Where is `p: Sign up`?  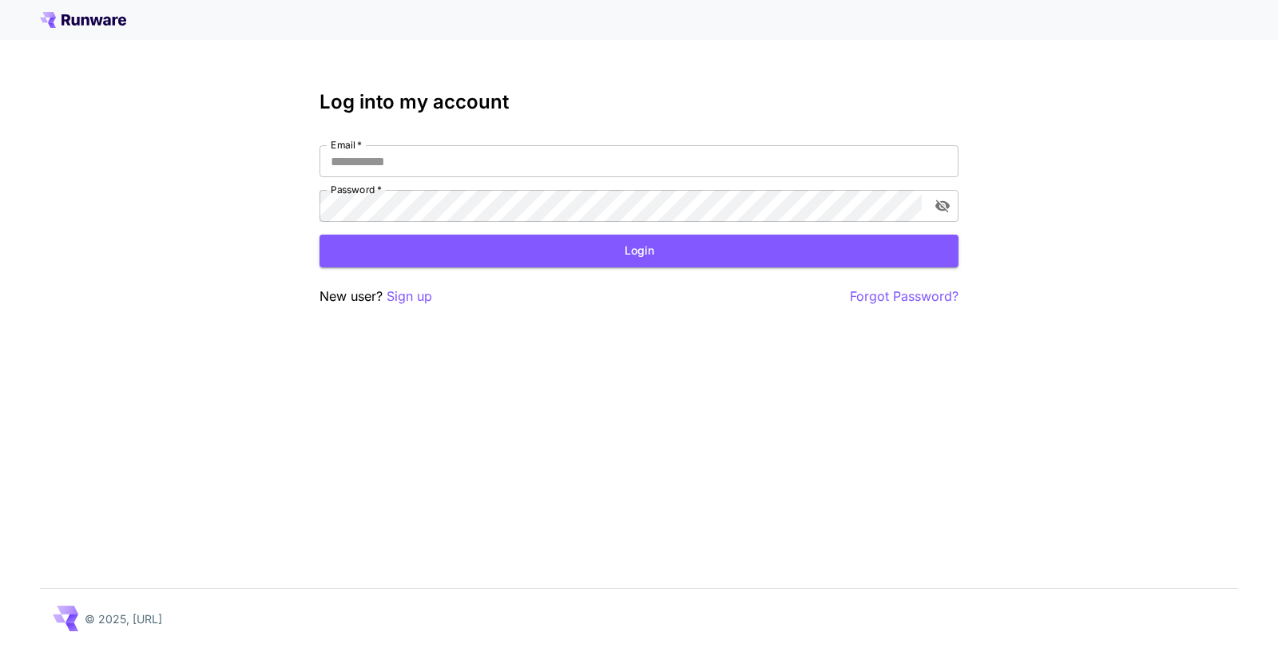
p: Sign up is located at coordinates (409, 296).